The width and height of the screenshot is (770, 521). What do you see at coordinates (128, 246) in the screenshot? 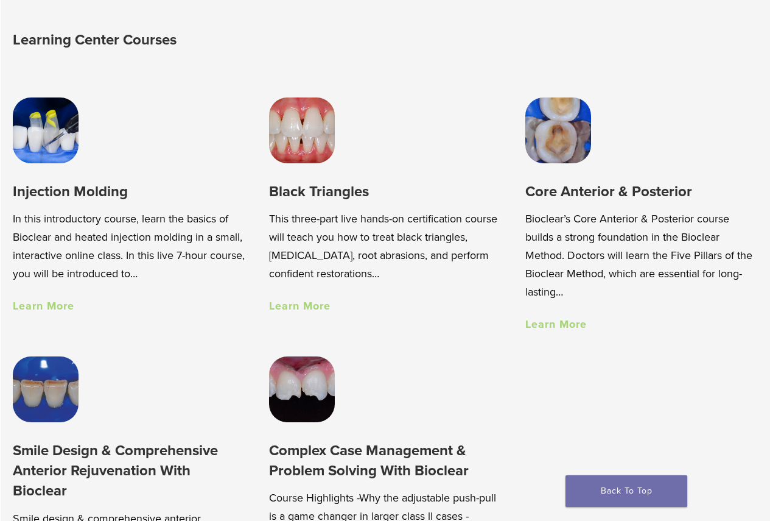
I see `p: In this introductory course, learn the basics of Bioclear and heated injection molding in a small...` at bounding box center [128, 246].